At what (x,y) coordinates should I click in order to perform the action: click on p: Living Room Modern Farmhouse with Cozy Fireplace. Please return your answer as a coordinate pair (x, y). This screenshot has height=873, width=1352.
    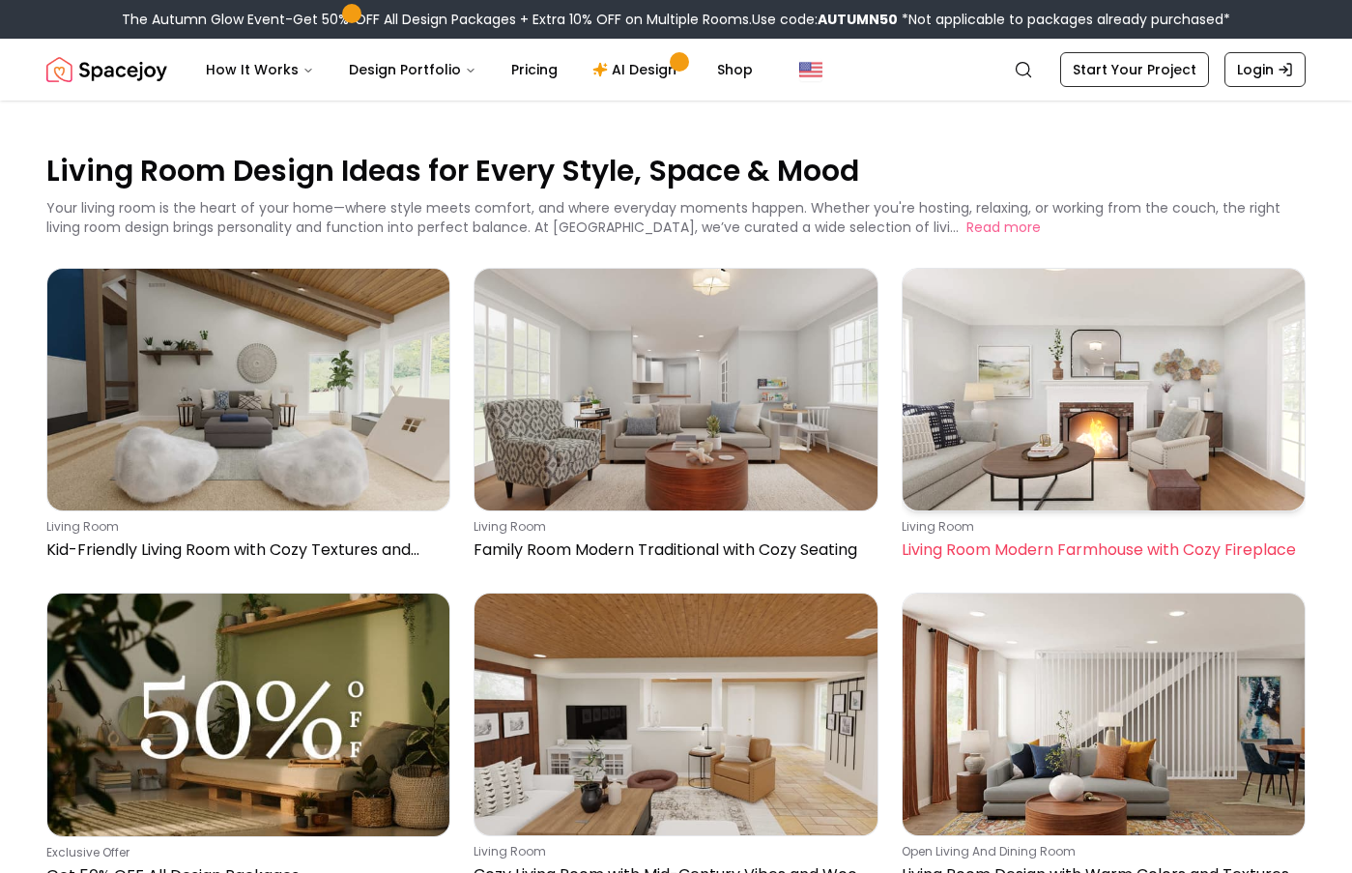
    Looking at the image, I should click on (1100, 550).